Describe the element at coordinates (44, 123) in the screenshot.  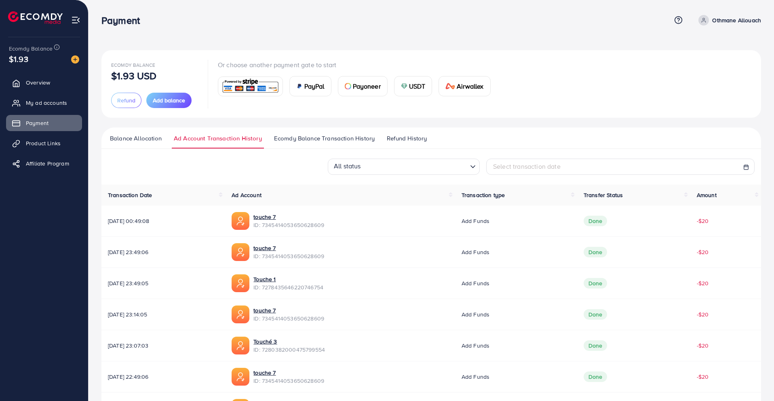
I see `a: Payment` at that location.